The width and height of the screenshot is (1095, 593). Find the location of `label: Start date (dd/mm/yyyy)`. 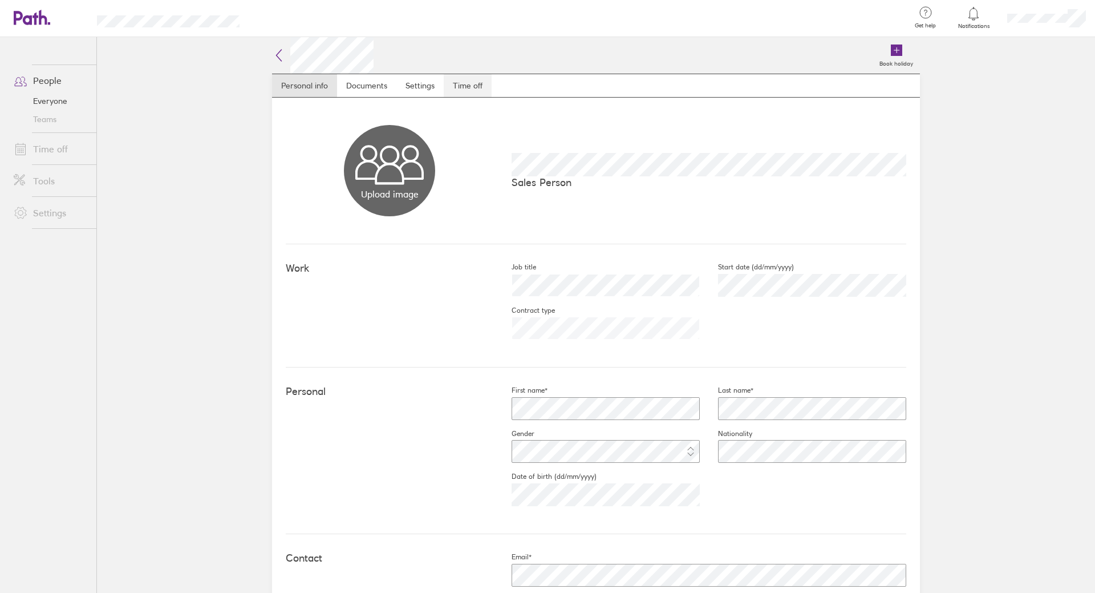

label: Start date (dd/mm/yyyy) is located at coordinates (747, 267).